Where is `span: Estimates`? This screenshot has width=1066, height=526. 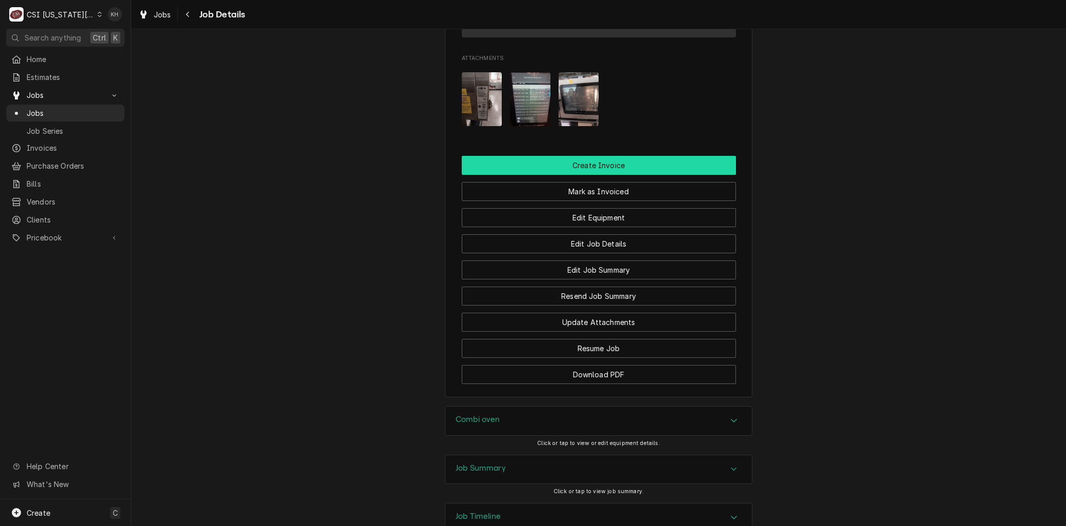
span: Estimates is located at coordinates (73, 77).